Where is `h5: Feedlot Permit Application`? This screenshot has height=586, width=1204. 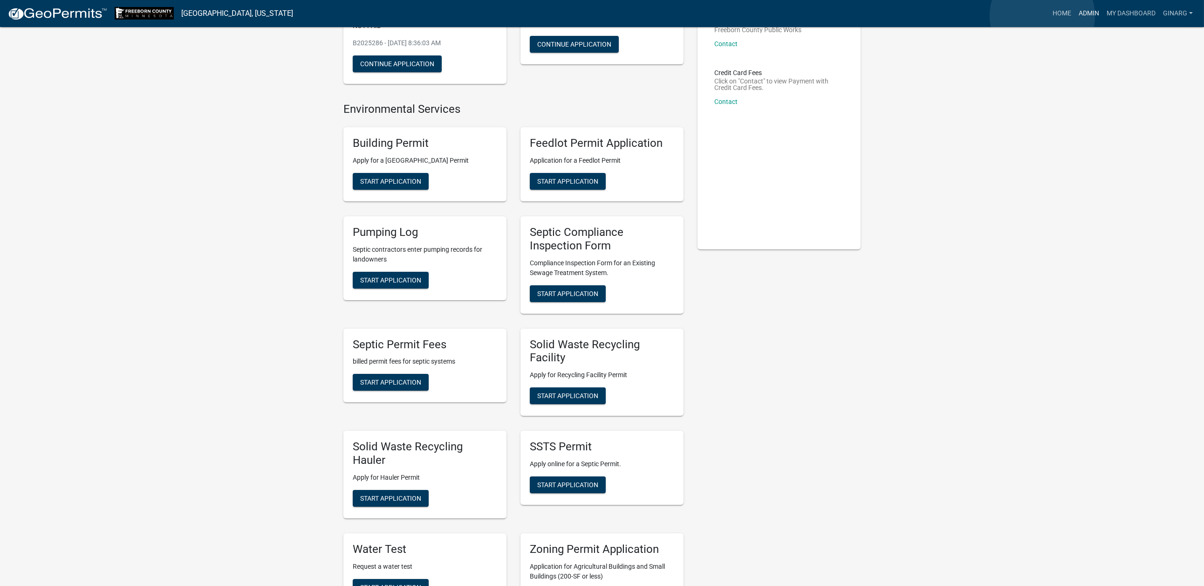
h5: Feedlot Permit Application is located at coordinates (602, 143).